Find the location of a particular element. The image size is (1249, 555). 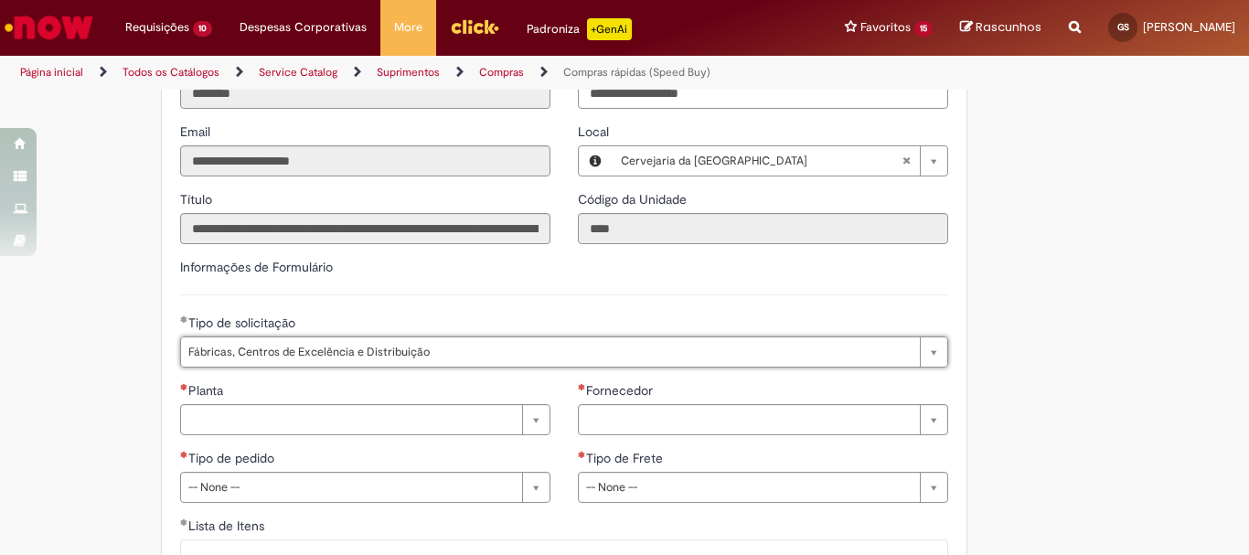

span: Fábricas, Centros de Excelência e Distribuição is located at coordinates (550, 352).